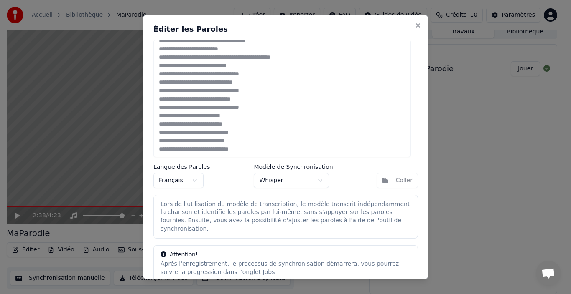 The width and height of the screenshot is (571, 294). What do you see at coordinates (285, 217) in the screenshot?
I see `div: Lors de l'utilisation du modèle de transcription, le modèle transcrit indépendamment la chanson e...` at bounding box center [285, 217].